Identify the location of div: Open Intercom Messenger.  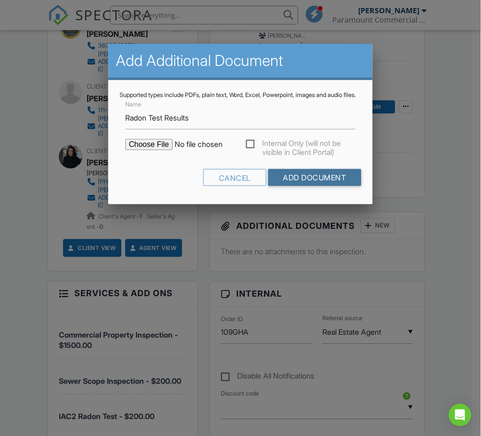
(460, 415).